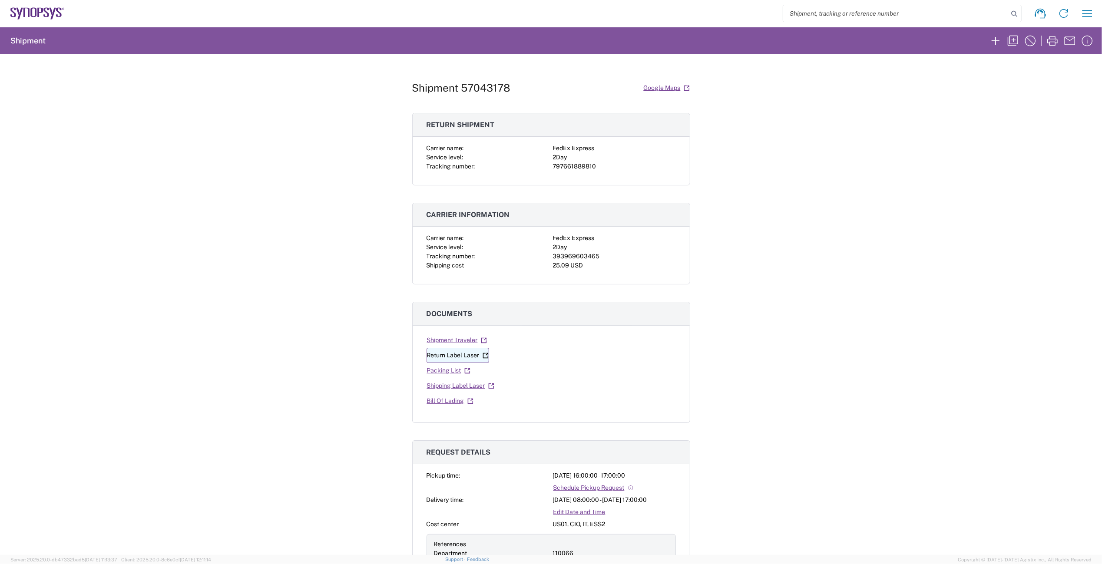 This screenshot has height=564, width=1102. Describe the element at coordinates (594, 488) in the screenshot. I see `a: Schedule Pickup Request` at that location.